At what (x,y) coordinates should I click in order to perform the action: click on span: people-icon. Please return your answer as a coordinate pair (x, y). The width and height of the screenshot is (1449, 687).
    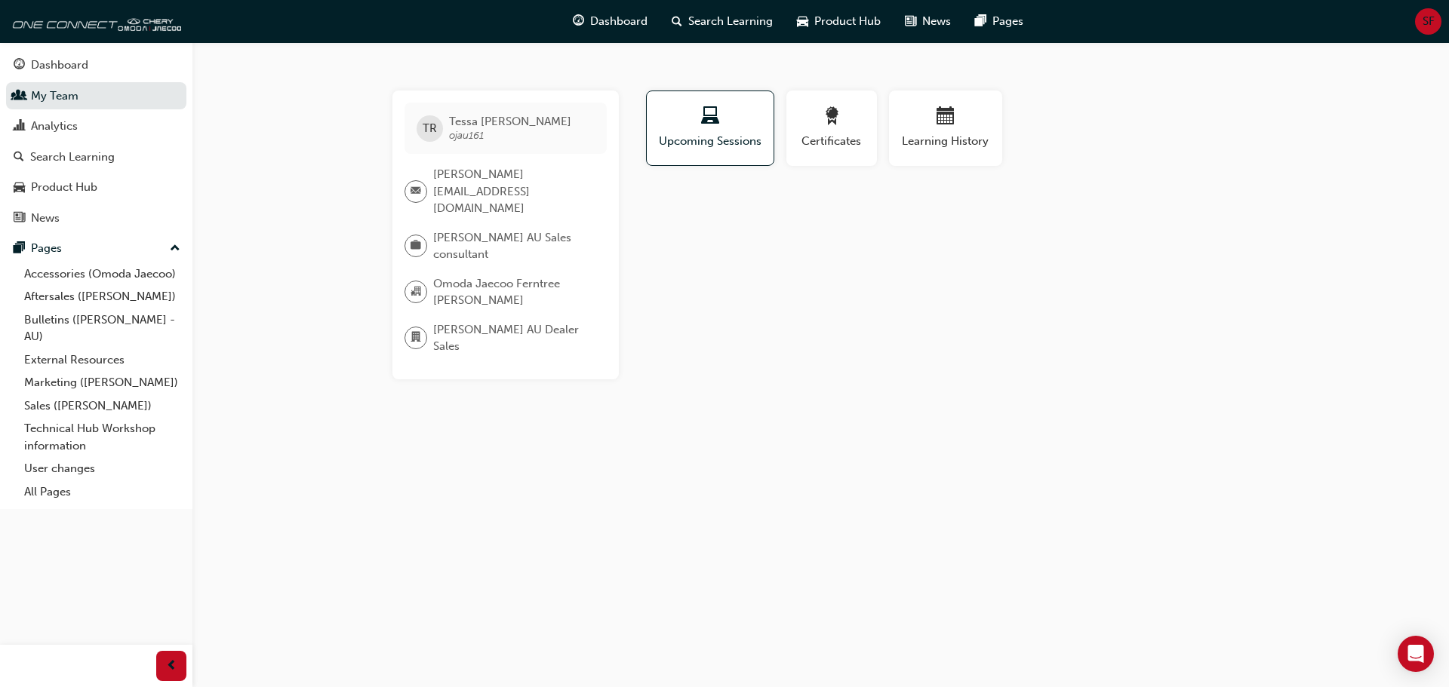
    Looking at the image, I should click on (19, 97).